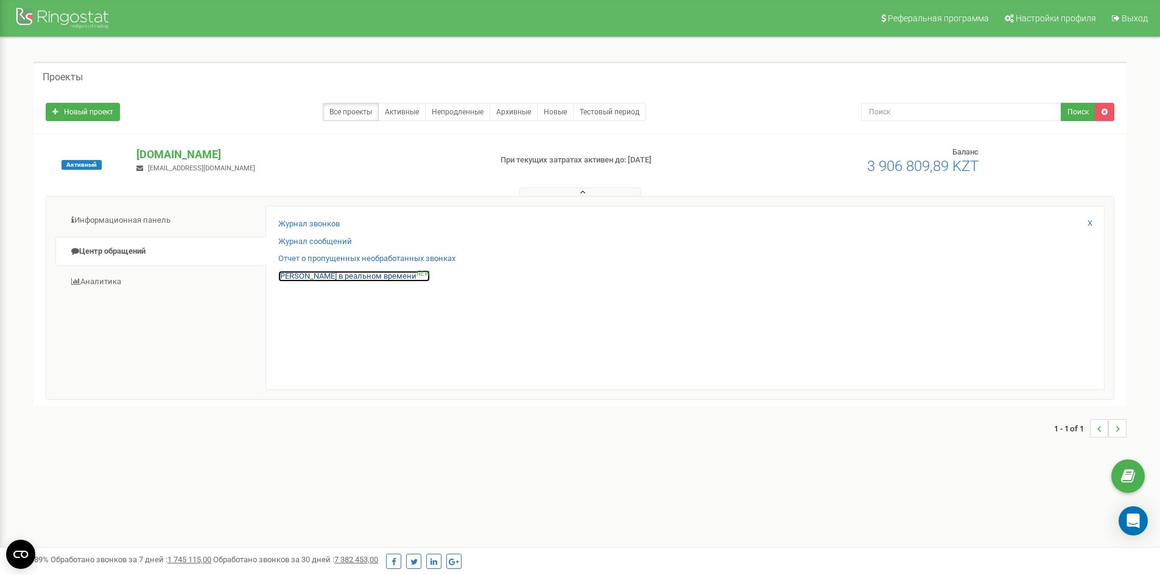 The width and height of the screenshot is (1160, 575). What do you see at coordinates (922, 166) in the screenshot?
I see `span: 3 906 809,89 KZT` at bounding box center [922, 166].